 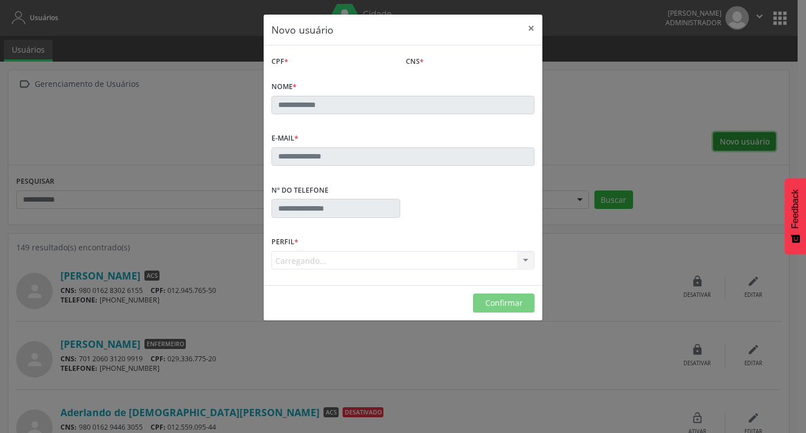 I want to click on h5: Novo usuário, so click(x=302, y=30).